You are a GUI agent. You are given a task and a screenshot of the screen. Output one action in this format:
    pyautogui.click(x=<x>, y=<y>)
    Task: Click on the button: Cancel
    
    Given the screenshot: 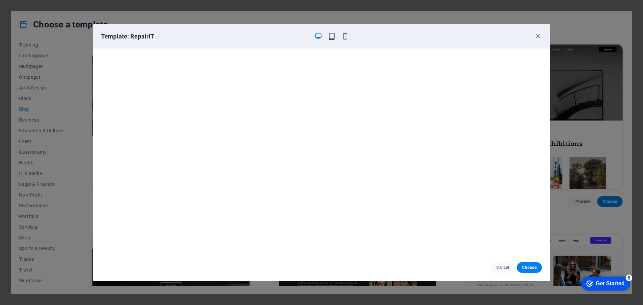 What is the action you would take?
    pyautogui.click(x=503, y=268)
    